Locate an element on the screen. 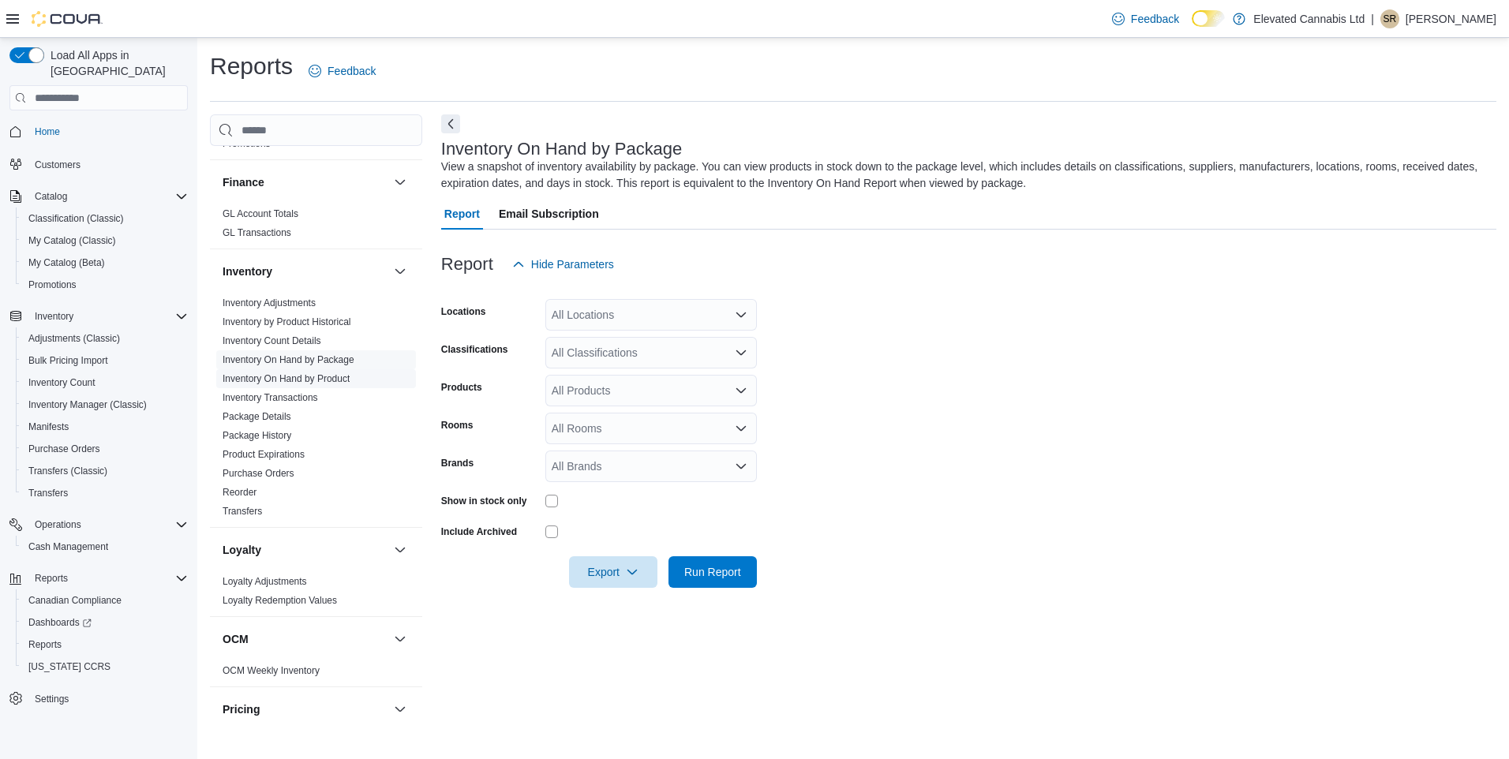 The height and width of the screenshot is (759, 1509). button: Settings is located at coordinates (99, 698).